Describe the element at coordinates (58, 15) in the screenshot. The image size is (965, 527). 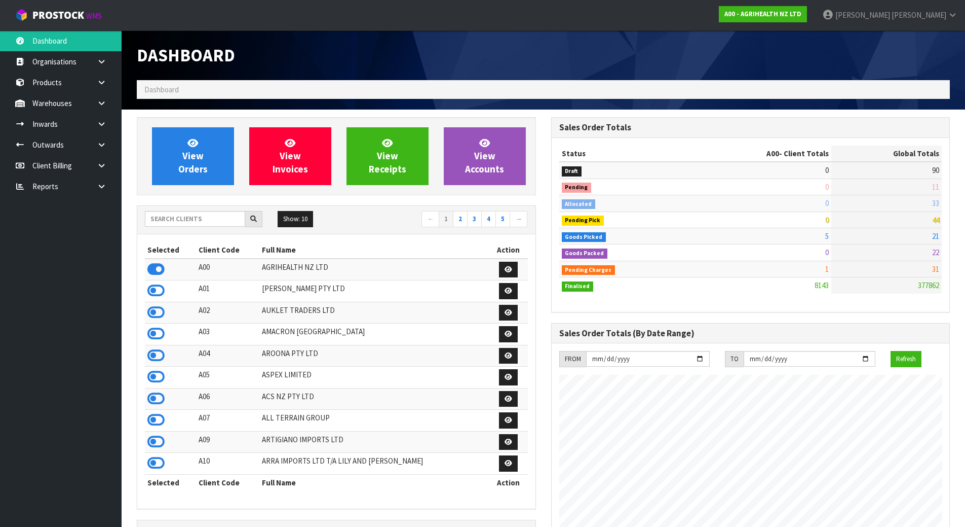
I see `span: ProStock` at that location.